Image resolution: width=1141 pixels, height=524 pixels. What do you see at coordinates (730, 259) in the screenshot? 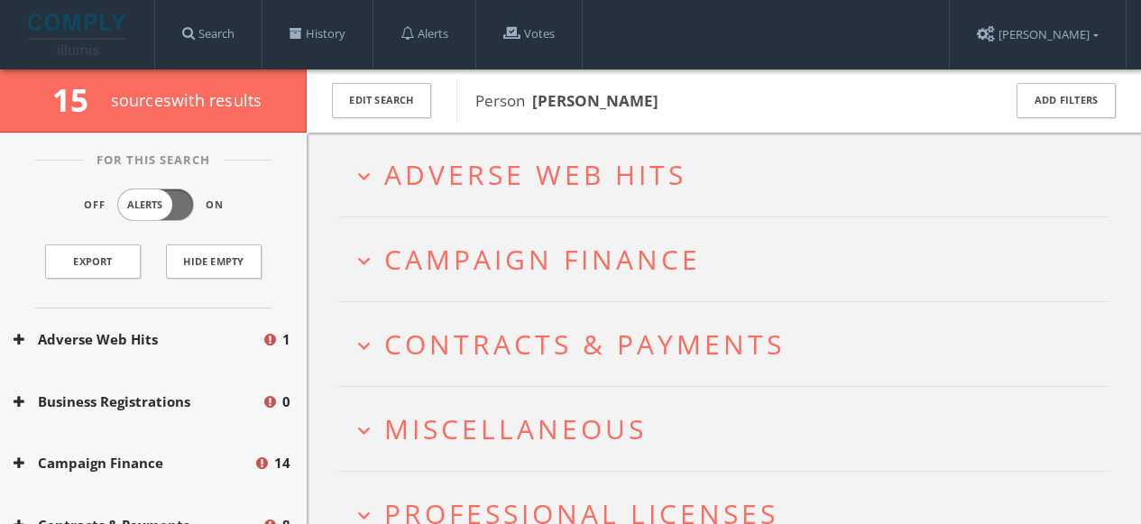
I see `button: expand_moreCampaign Finance` at bounding box center [730, 259].